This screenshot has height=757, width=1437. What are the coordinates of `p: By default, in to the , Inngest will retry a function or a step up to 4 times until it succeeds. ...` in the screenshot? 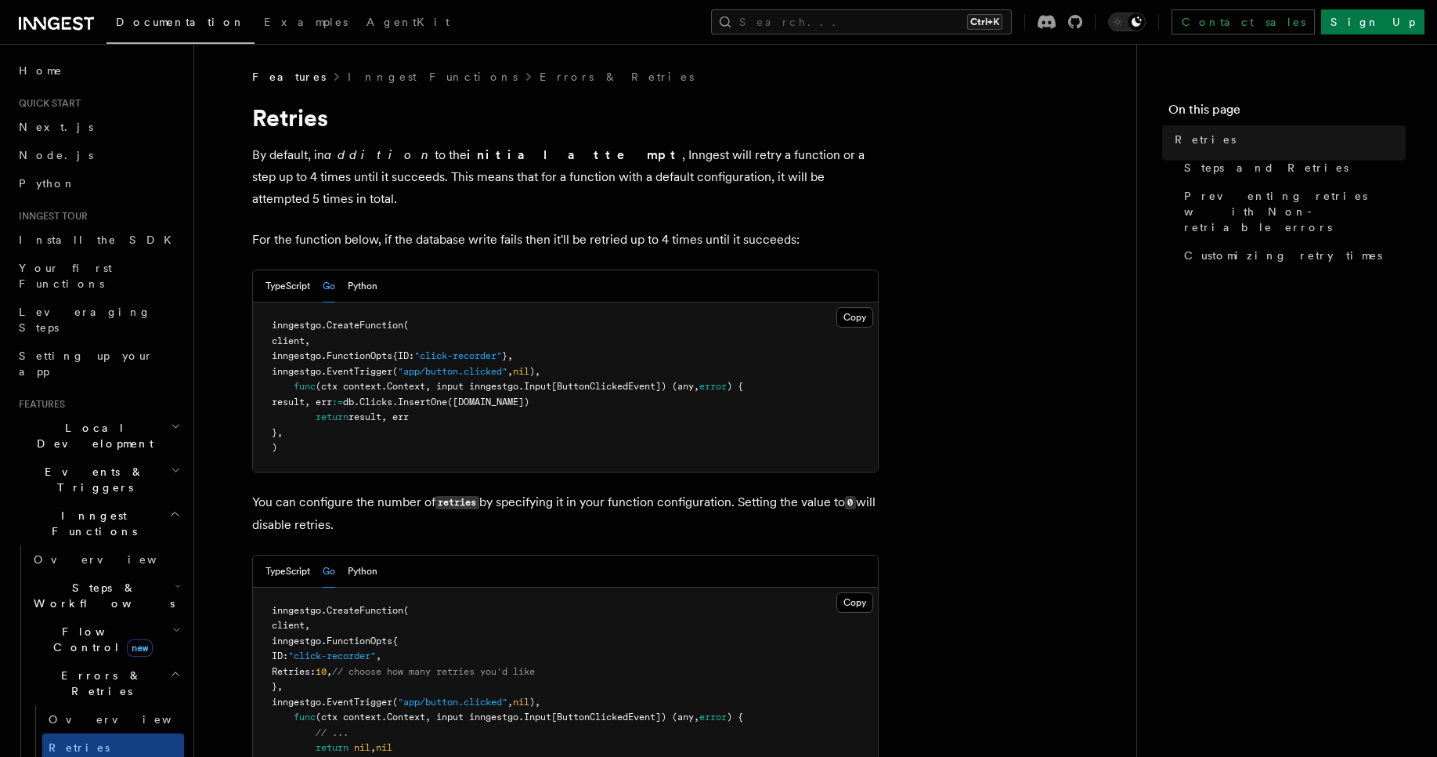 It's located at (565, 177).